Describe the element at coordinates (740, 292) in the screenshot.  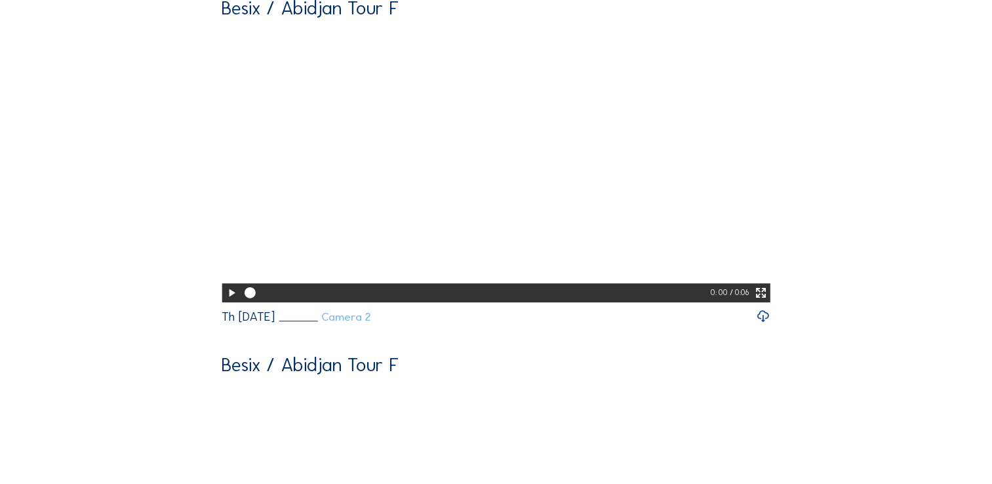
I see `div: / 0:06` at that location.